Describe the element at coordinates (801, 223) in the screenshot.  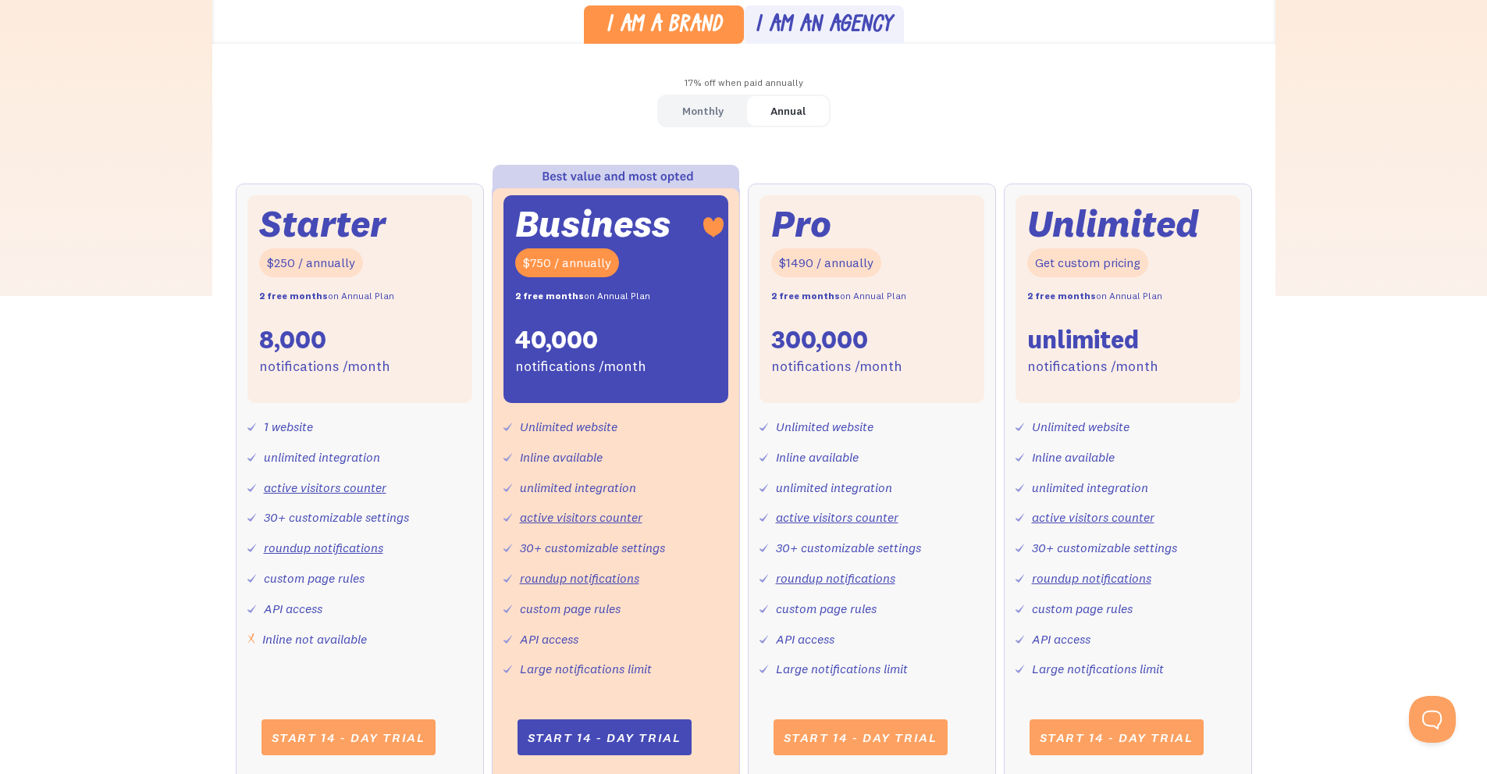
I see `div: Pro` at that location.